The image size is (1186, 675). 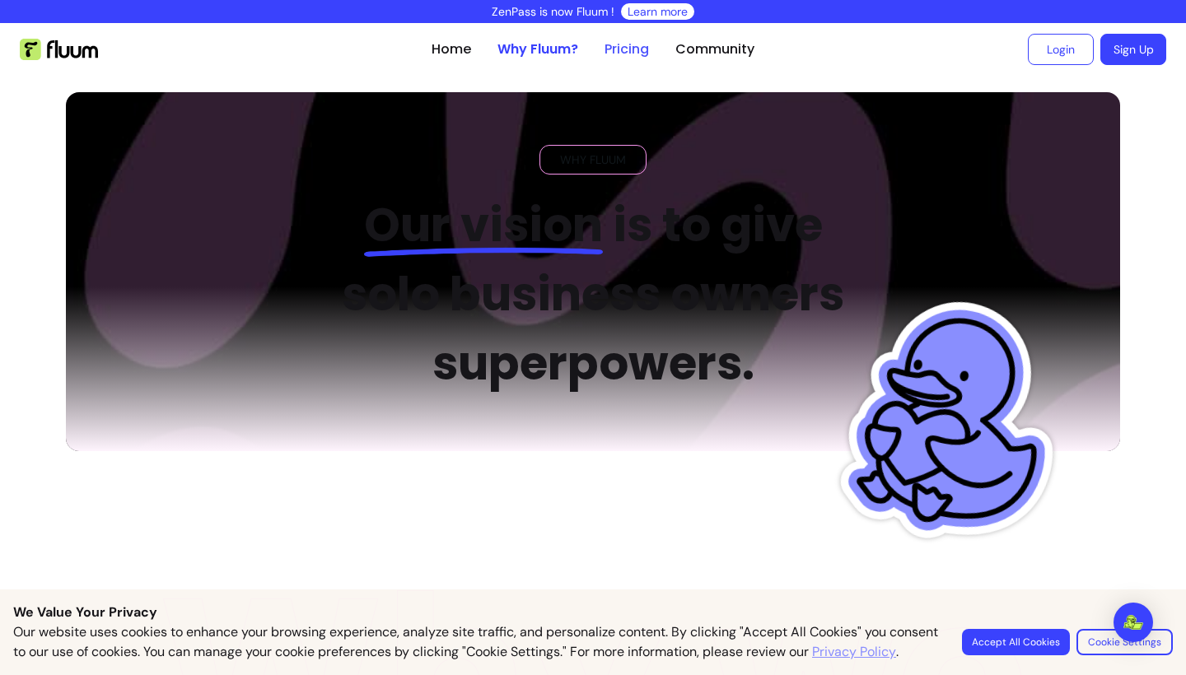 I want to click on p: We Value Your Privacy, so click(x=593, y=613).